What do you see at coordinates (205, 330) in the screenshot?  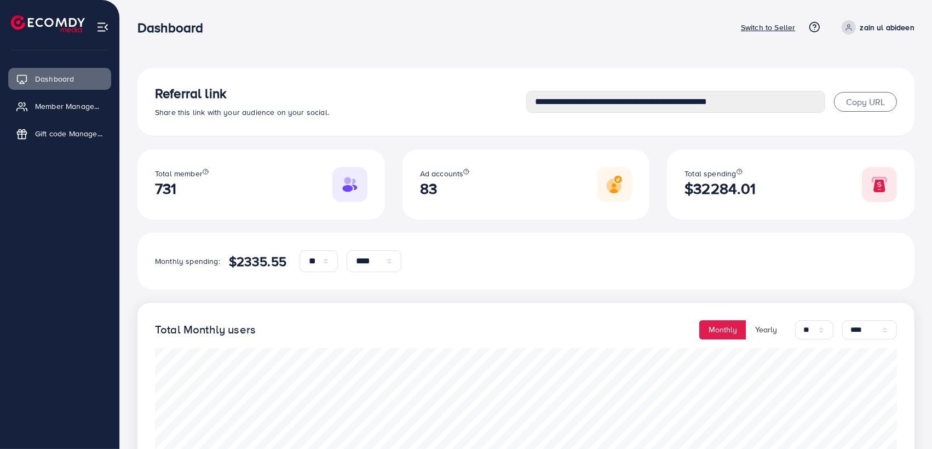 I see `h4: Total Monthly users` at bounding box center [205, 330].